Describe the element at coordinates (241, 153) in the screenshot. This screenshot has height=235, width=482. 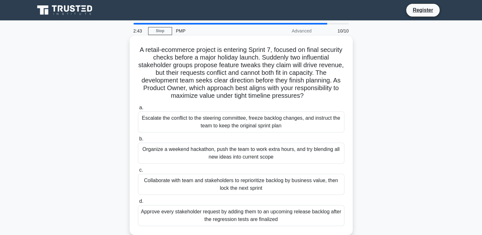
I see `div: Organize a weekend hackathon, push the team to work extra hours, and try blending all new ideas i...` at that location.